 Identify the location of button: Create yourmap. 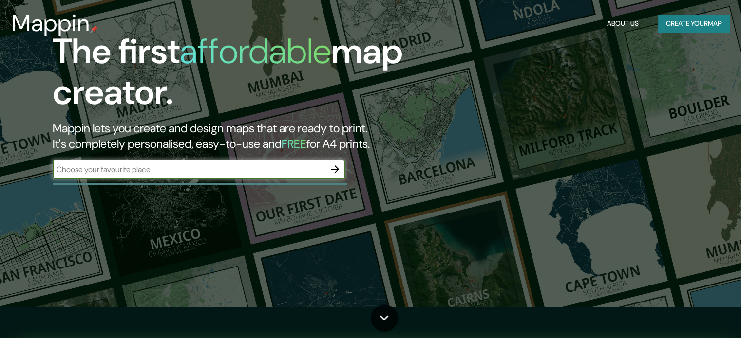
(693, 23).